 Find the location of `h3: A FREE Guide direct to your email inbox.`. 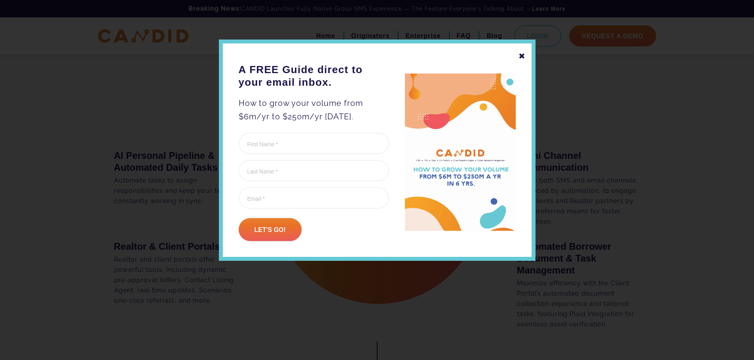

h3: A FREE Guide direct to your email inbox. is located at coordinates (314, 76).